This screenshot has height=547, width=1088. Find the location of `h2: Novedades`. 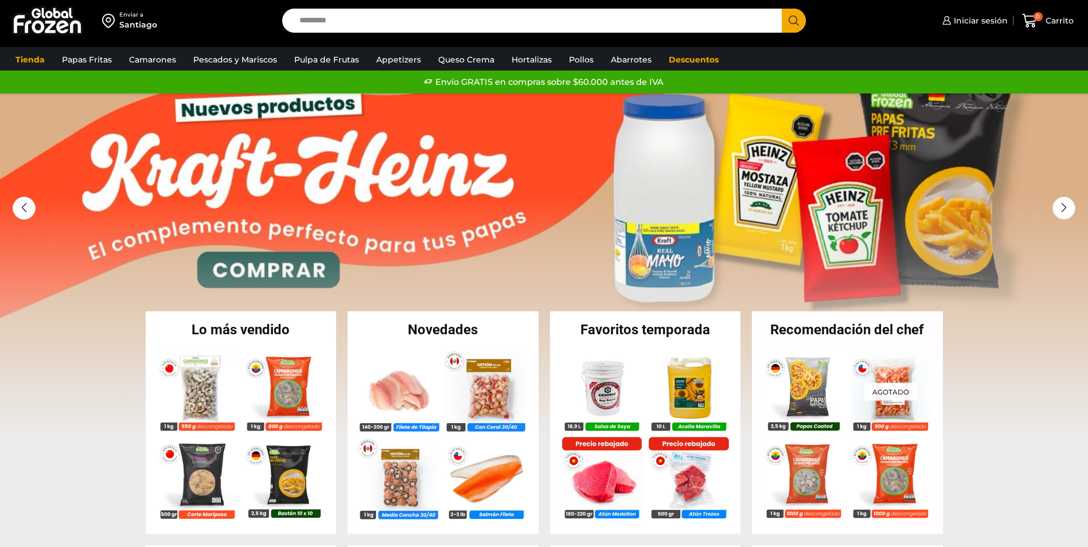

h2: Novedades is located at coordinates (443, 330).